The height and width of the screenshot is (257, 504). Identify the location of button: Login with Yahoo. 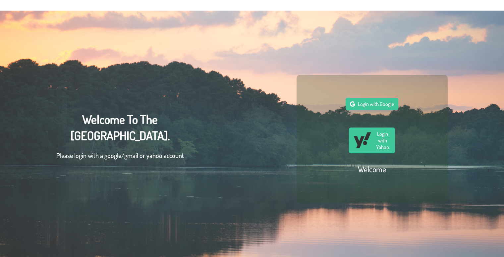
(371, 140).